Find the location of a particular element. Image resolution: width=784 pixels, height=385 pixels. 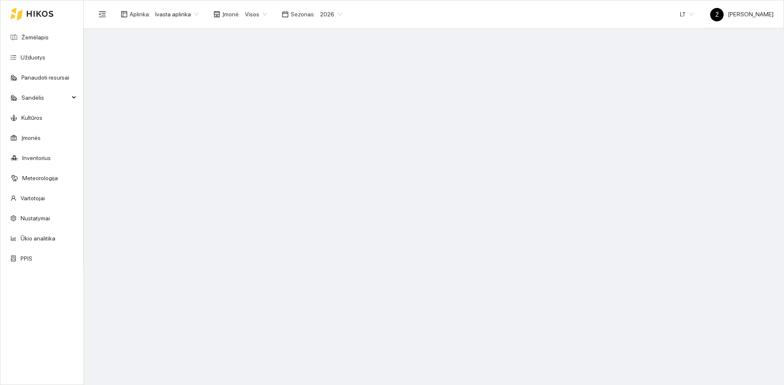

span: calendar is located at coordinates (285, 14).